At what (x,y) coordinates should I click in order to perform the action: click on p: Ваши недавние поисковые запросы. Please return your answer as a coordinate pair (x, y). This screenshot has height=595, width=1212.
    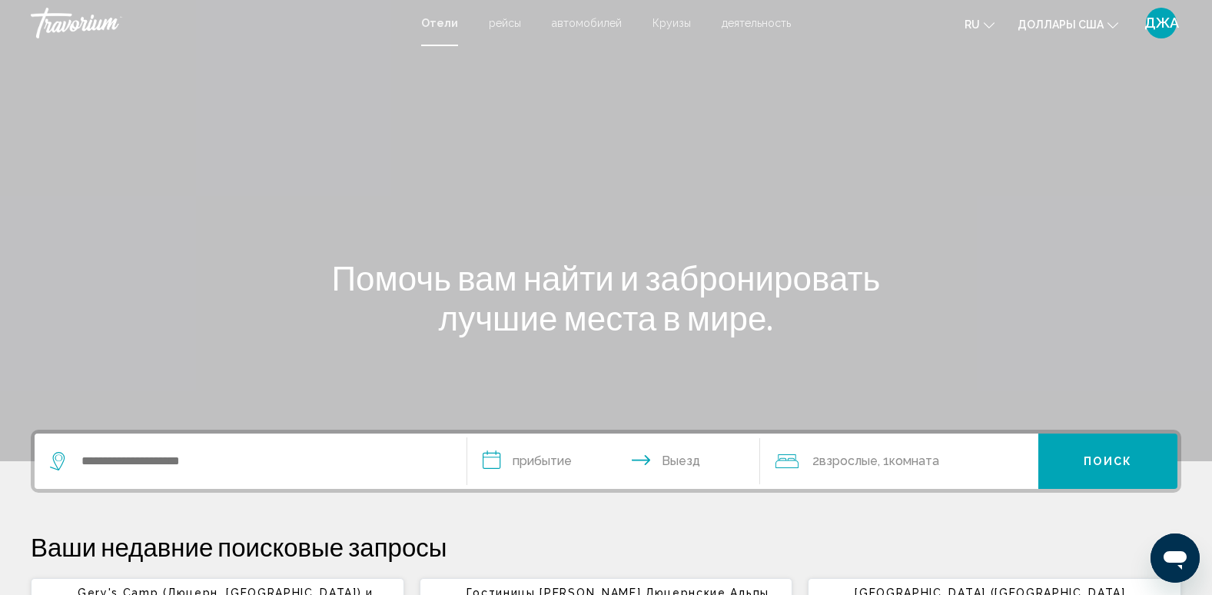
    Looking at the image, I should click on (606, 547).